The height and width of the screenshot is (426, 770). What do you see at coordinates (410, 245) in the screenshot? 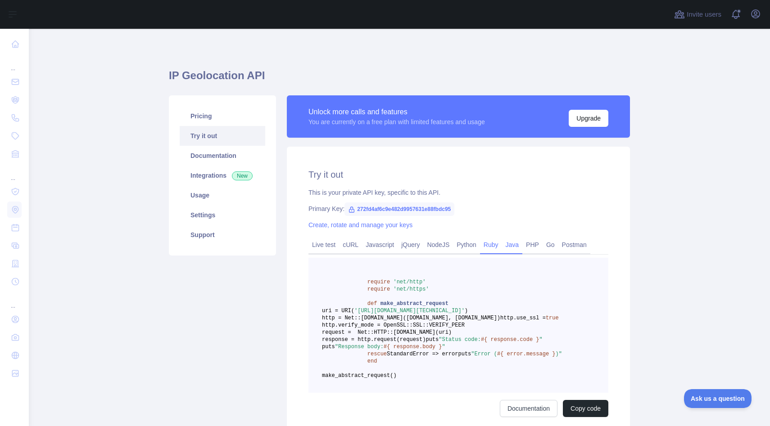
I see `a: jQuery` at bounding box center [410, 245].